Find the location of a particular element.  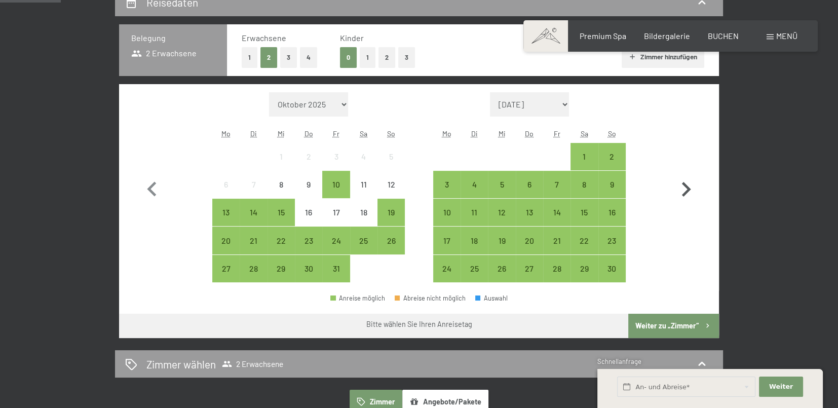

div: Thu Oct 09 2025 is located at coordinates (308, 184).